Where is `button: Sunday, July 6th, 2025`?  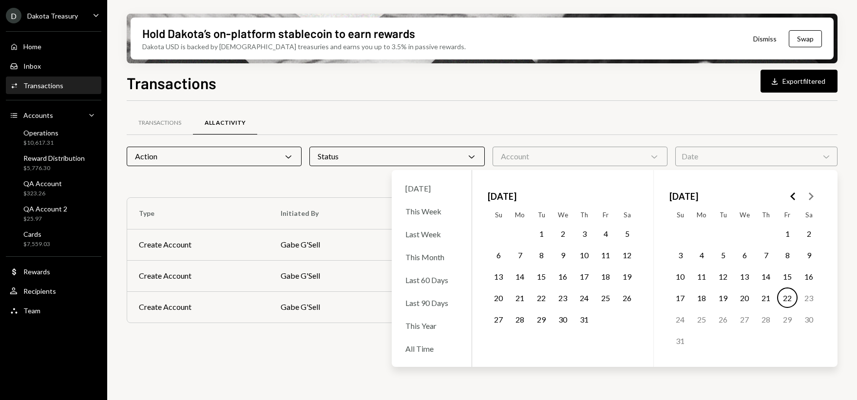 button: Sunday, July 6th, 2025 is located at coordinates (498, 255).